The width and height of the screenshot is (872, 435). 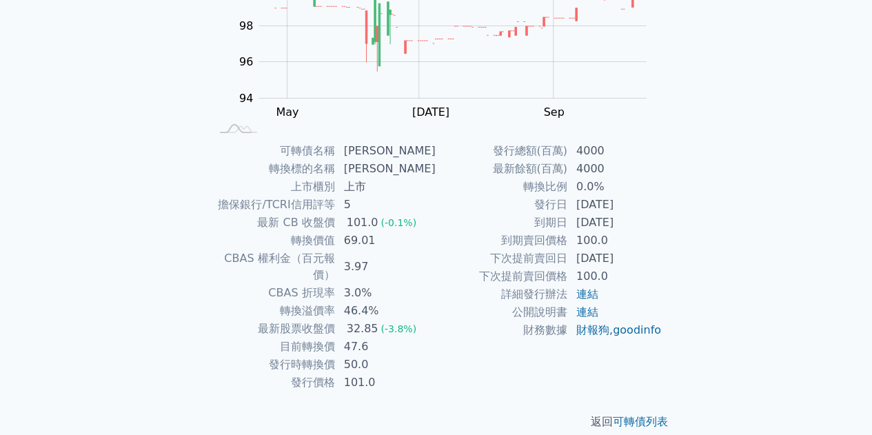 I want to click on td: 最新股票收盤價, so click(x=273, y=329).